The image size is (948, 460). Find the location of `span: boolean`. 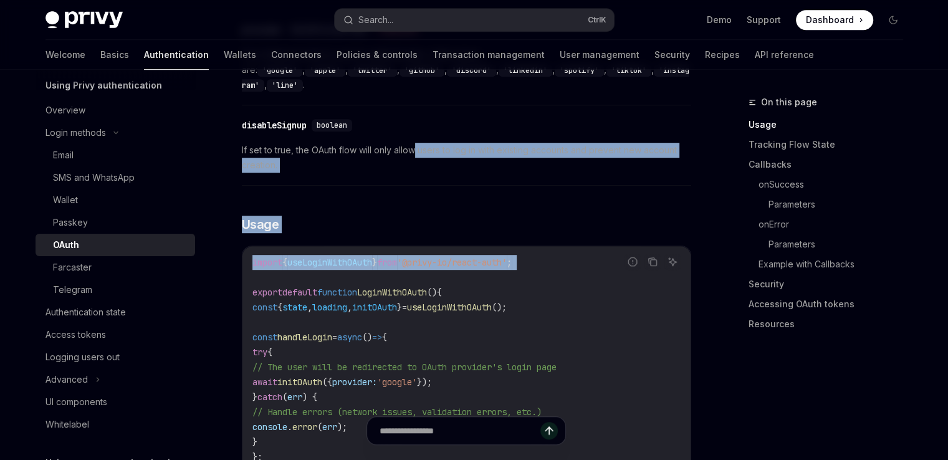

span: boolean is located at coordinates (332, 125).